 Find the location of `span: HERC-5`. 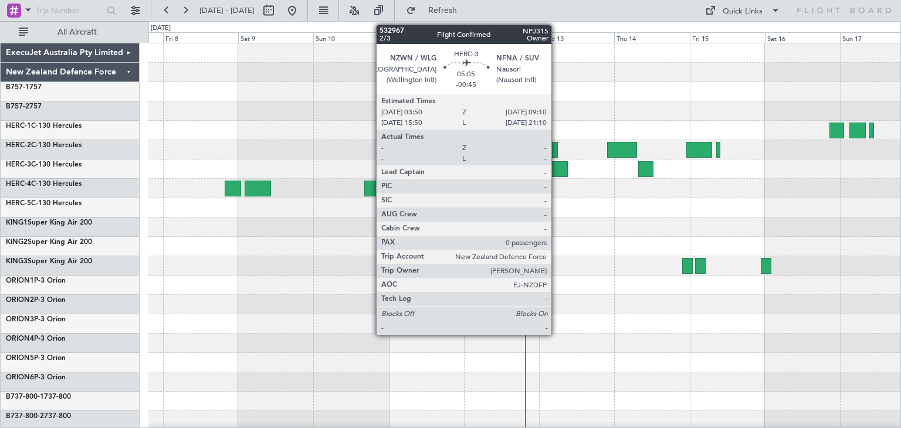

span: HERC-5 is located at coordinates (18, 204).